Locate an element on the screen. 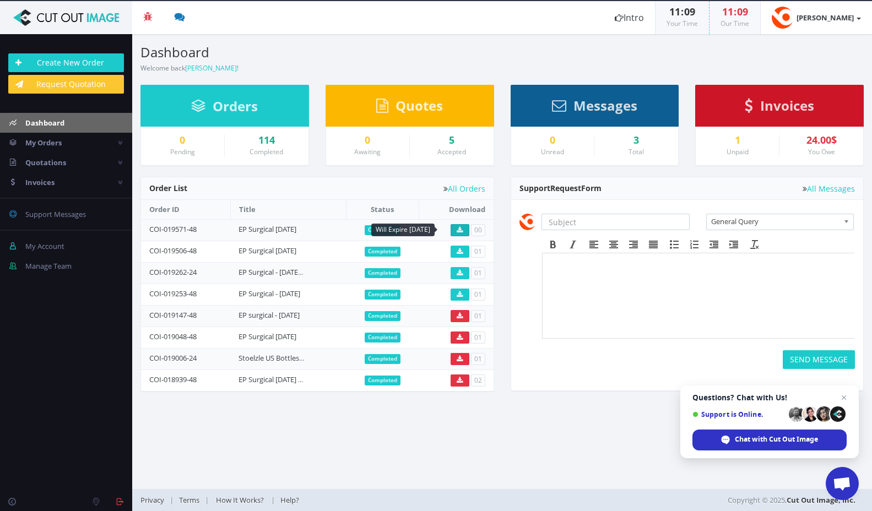  a: Open chat is located at coordinates (843, 484).